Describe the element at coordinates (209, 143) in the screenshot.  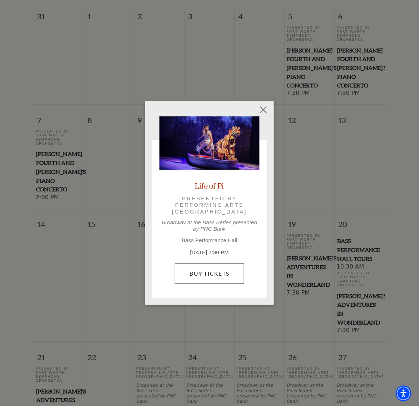
I see `img: Life of Pi` at that location.